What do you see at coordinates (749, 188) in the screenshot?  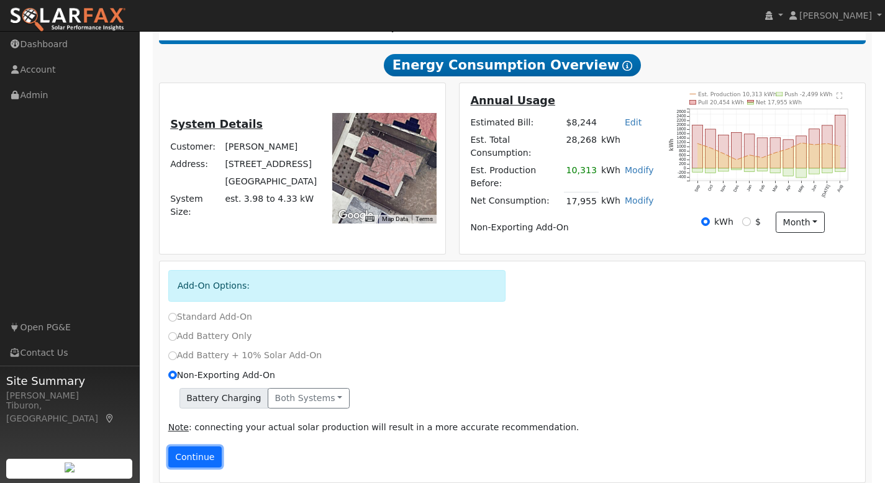 I see `text: Jan` at bounding box center [749, 188].